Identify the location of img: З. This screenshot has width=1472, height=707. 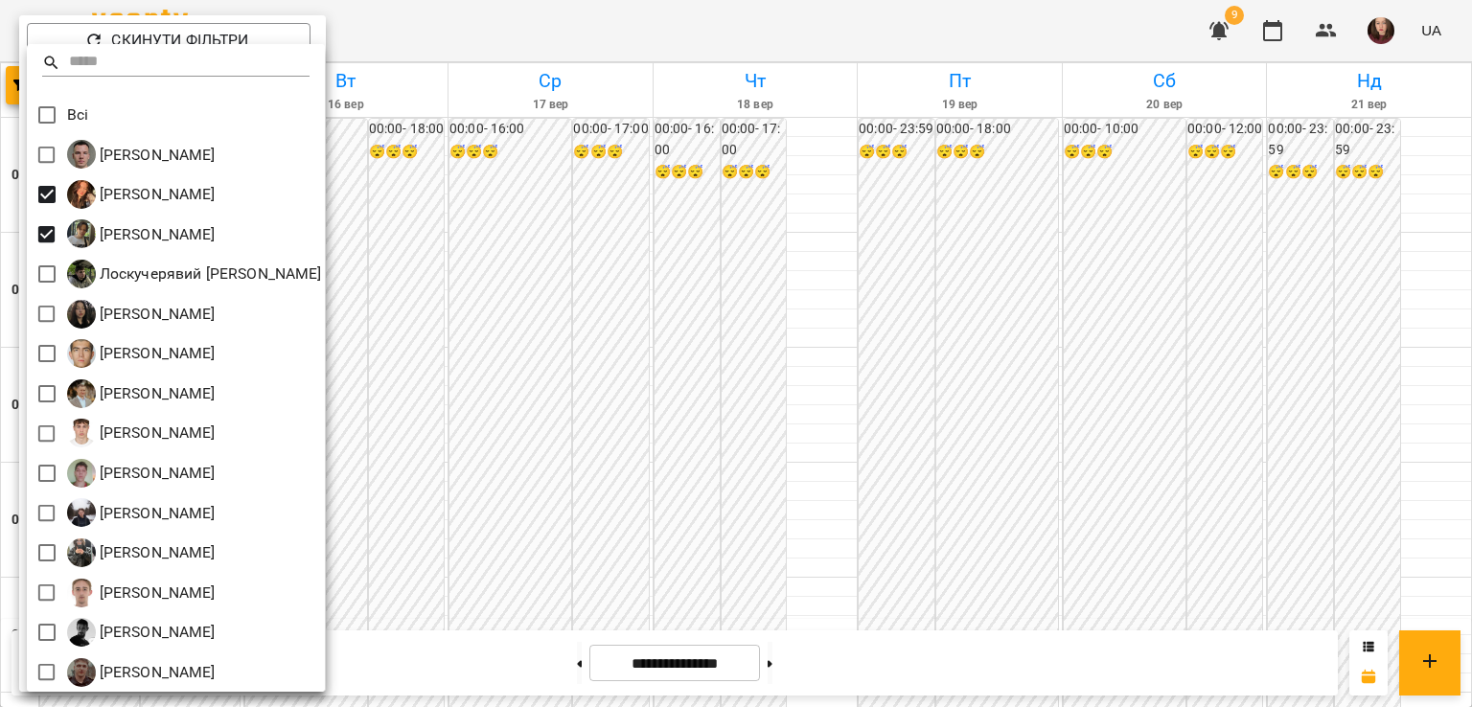
(81, 234).